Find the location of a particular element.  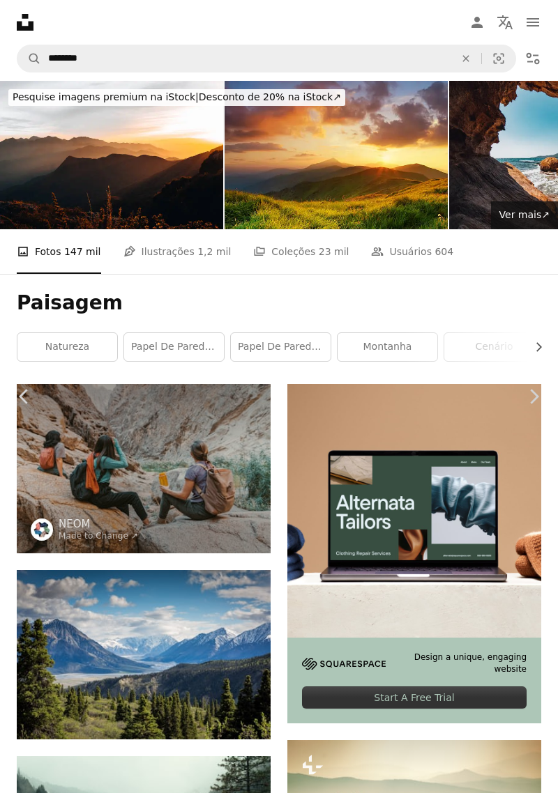

span: Ver mais ↗ is located at coordinates (524, 215).